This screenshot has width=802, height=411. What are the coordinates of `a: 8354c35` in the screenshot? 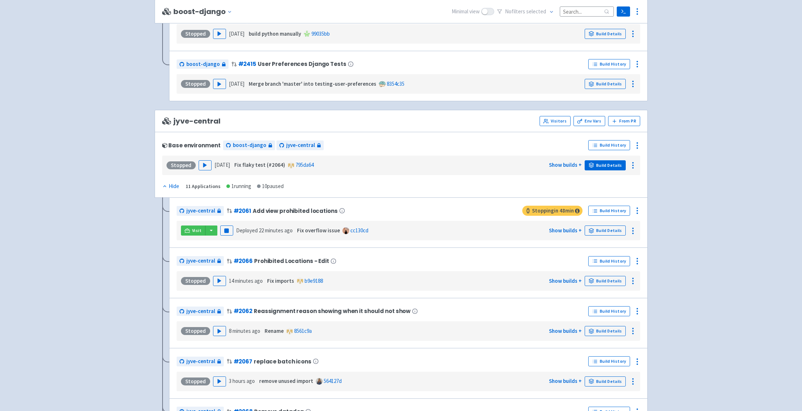 It's located at (395, 84).